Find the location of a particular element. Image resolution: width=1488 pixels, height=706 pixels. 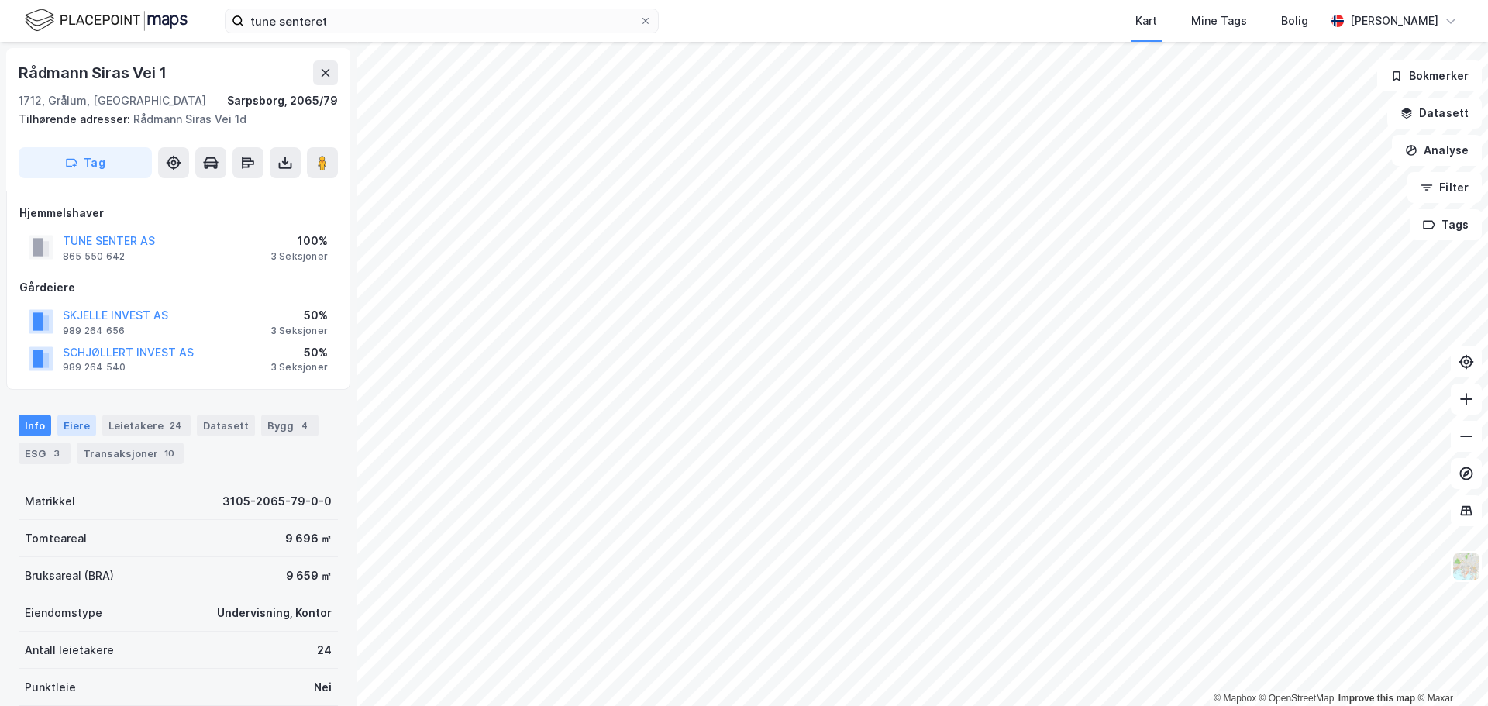

div: 4 is located at coordinates (305, 425).